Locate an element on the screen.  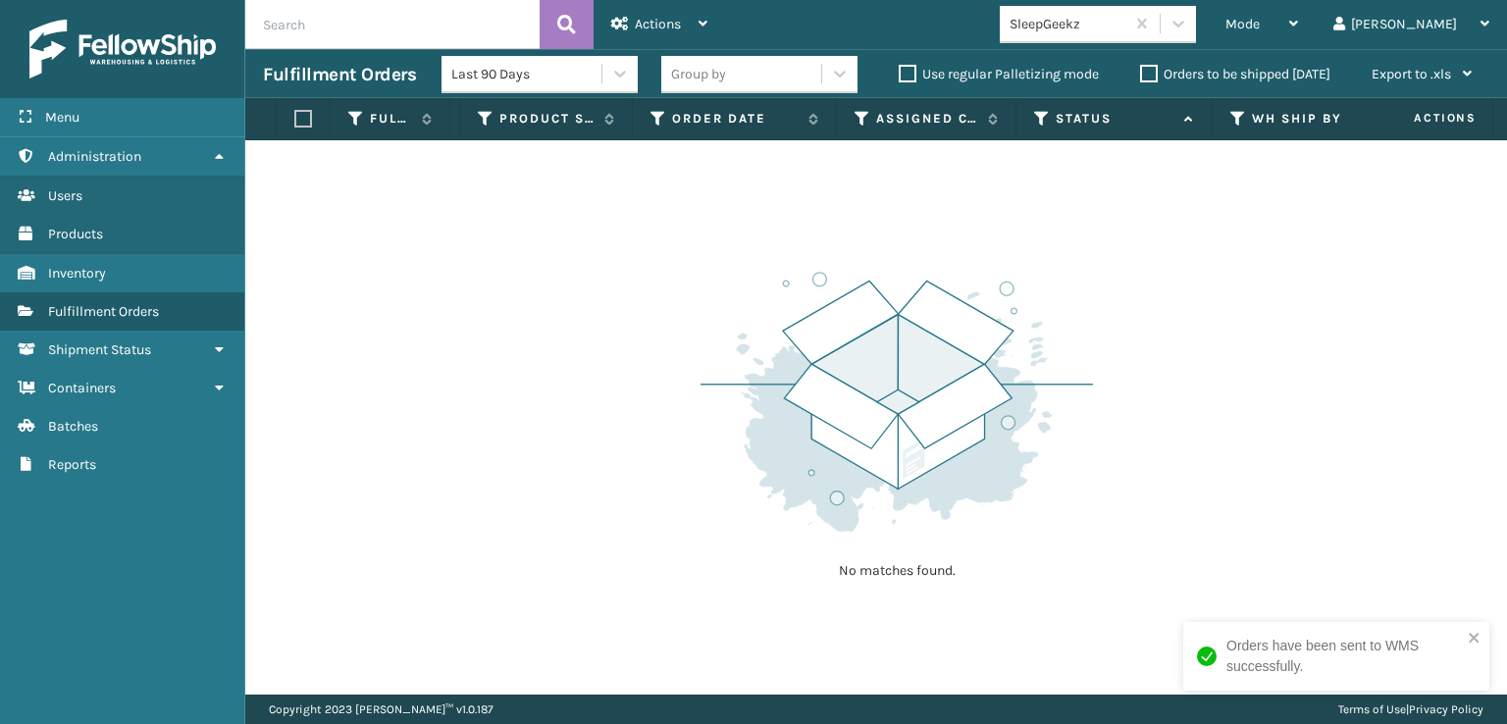
span: Containers is located at coordinates (81, 387).